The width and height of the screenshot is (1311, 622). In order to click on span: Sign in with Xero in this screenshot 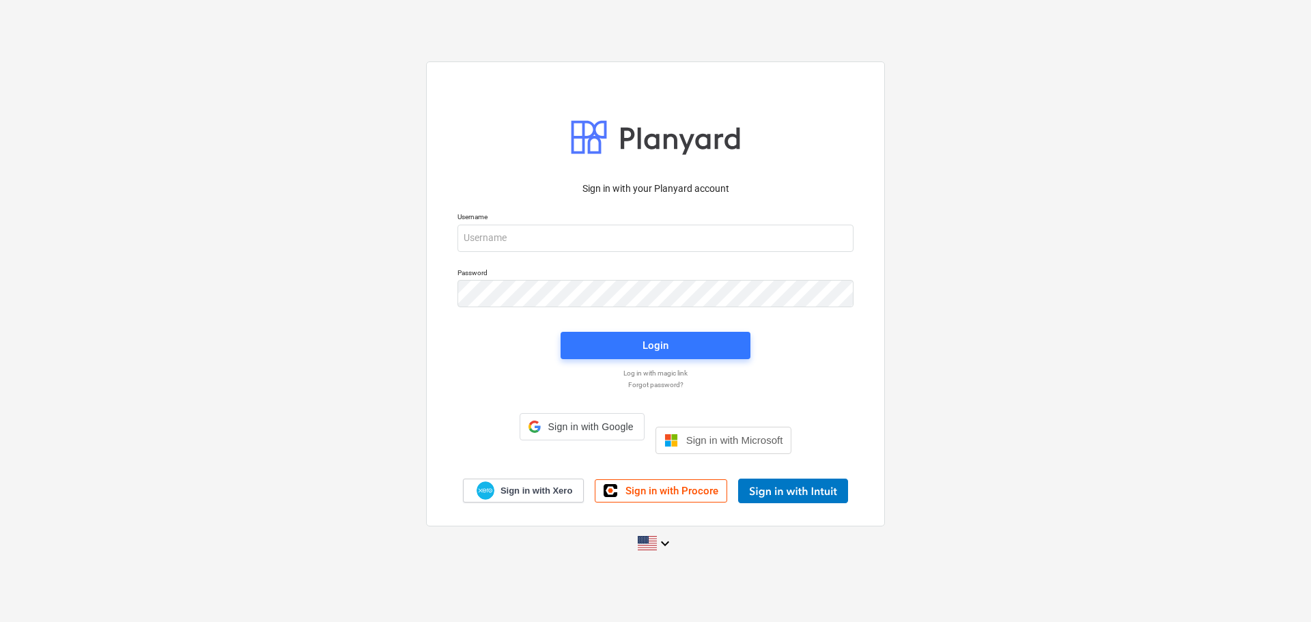, I will do `click(536, 491)`.